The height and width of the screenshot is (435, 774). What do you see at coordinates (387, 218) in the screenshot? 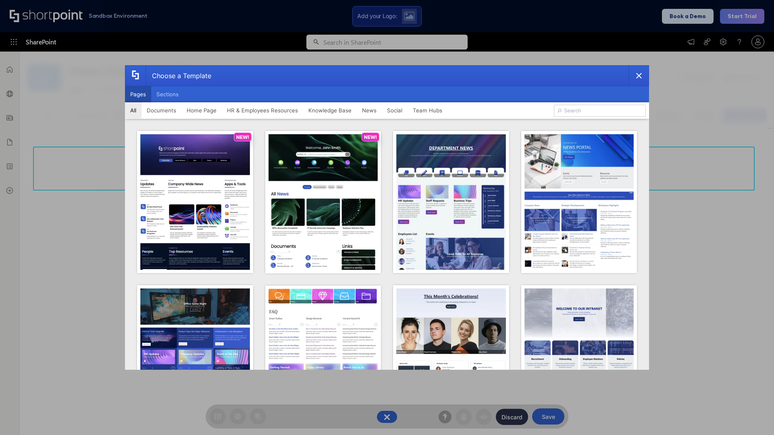
I see `div: template selector` at bounding box center [387, 218].